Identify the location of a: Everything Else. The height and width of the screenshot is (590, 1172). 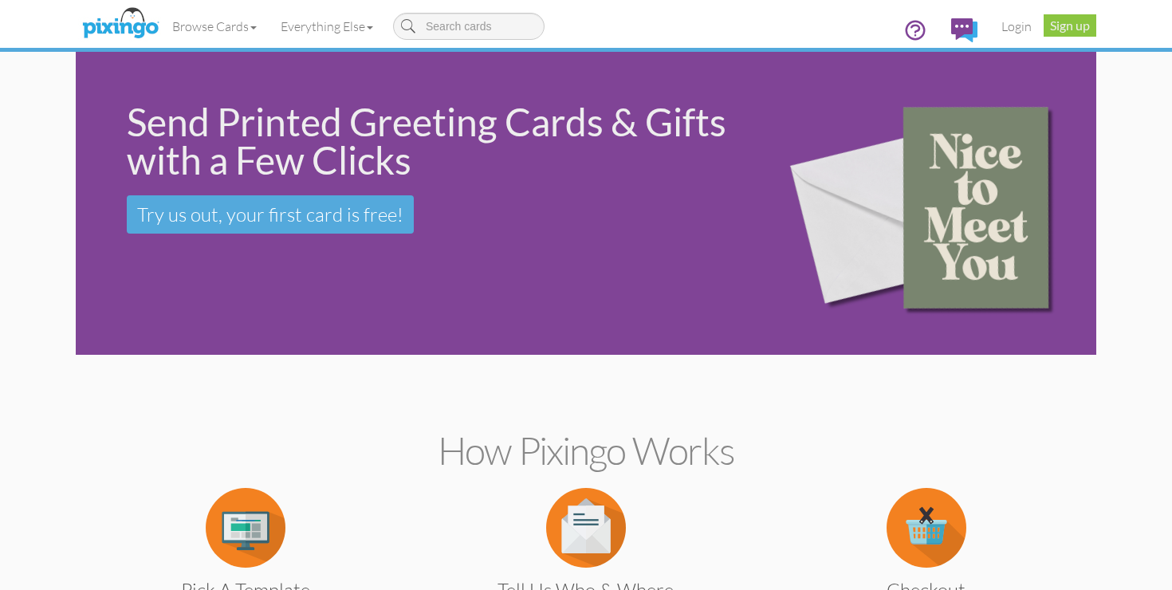
(327, 26).